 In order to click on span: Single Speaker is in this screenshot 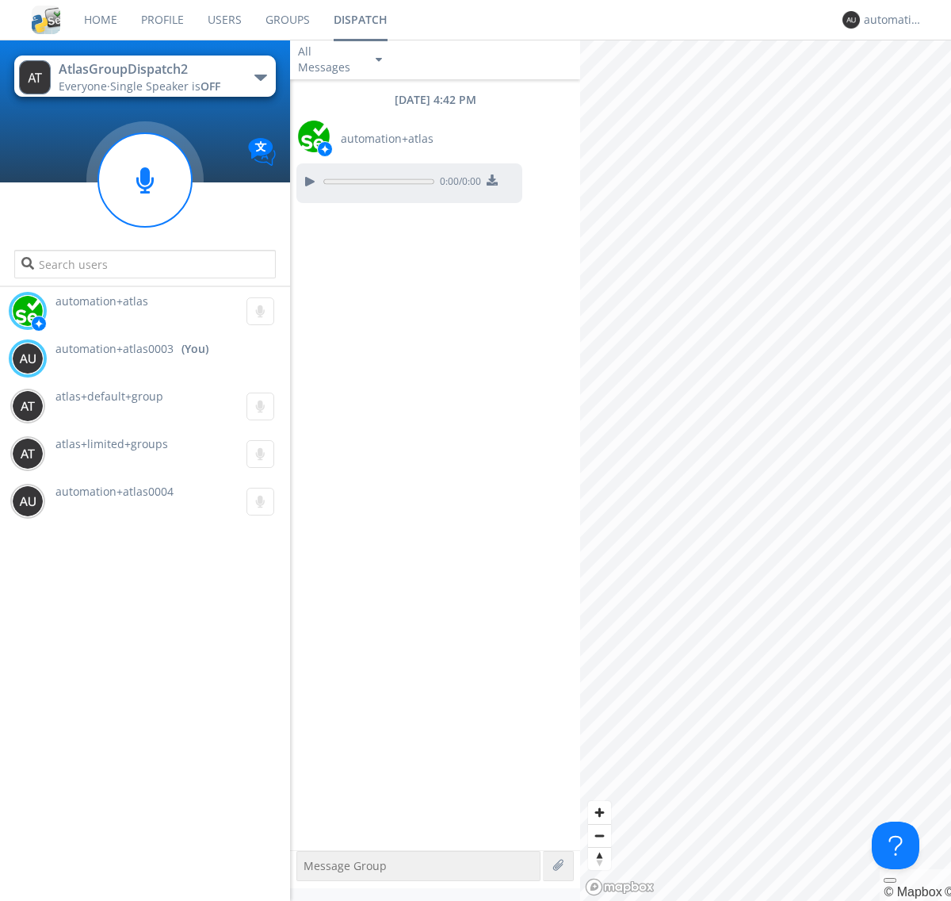, I will do `click(165, 86)`.